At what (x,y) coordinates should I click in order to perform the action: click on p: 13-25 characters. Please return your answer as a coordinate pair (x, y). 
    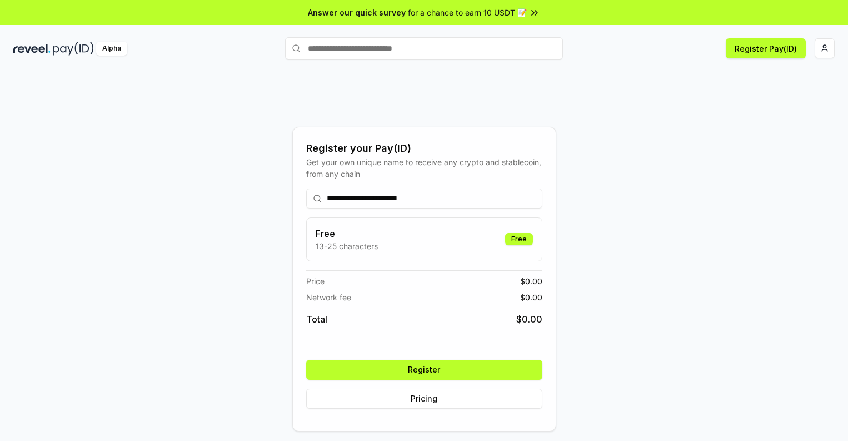
    Looking at the image, I should click on (347, 246).